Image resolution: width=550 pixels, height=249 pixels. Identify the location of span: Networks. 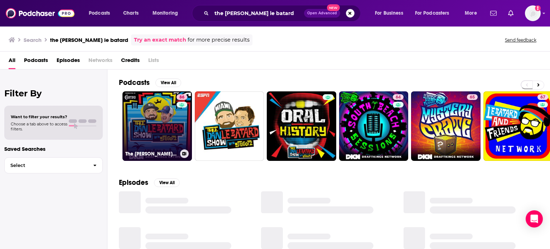
(100, 62).